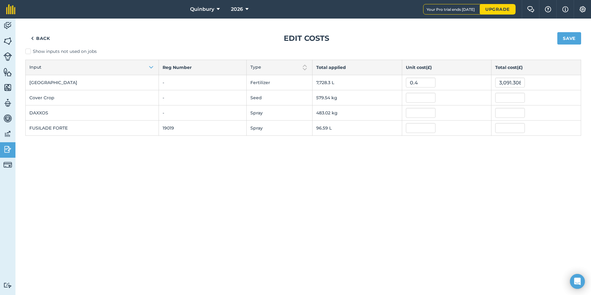 The width and height of the screenshot is (591, 295). Describe the element at coordinates (357, 67) in the screenshot. I see `th: Total applied` at that location.